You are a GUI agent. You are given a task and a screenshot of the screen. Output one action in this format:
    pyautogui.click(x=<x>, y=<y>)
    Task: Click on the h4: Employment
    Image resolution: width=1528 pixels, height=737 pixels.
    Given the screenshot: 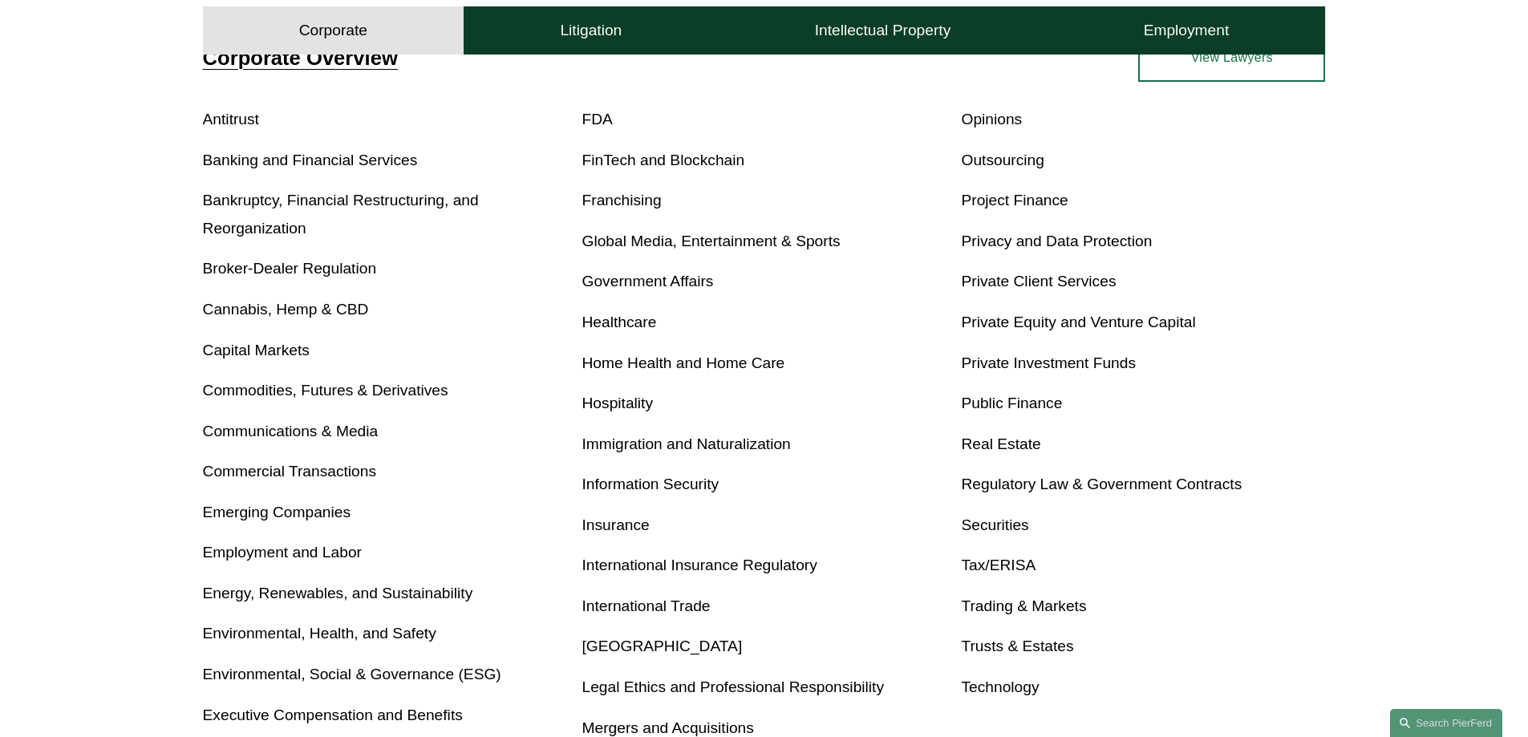 What is the action you would take?
    pyautogui.click(x=1186, y=30)
    